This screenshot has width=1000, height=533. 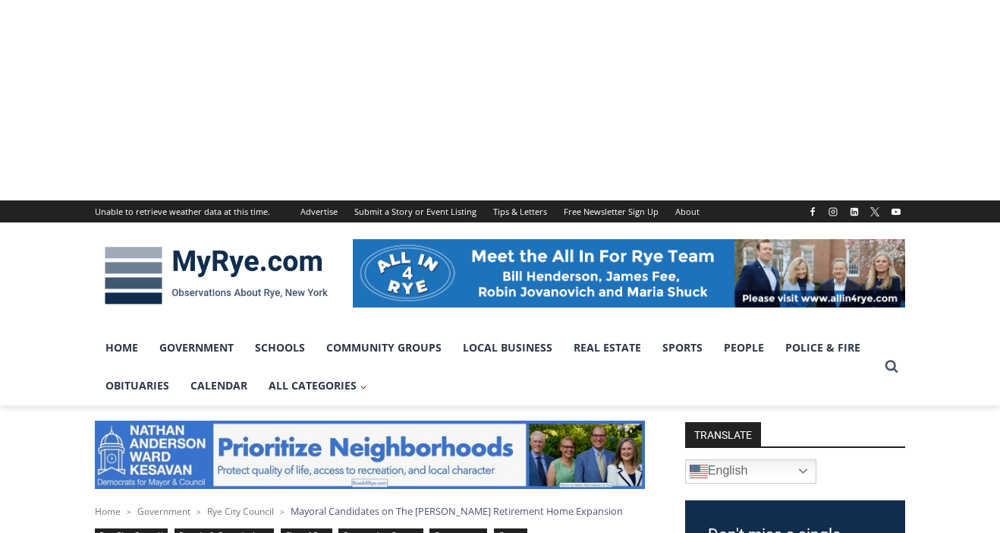 I want to click on a: Submit a Story or Event Listing, so click(x=415, y=211).